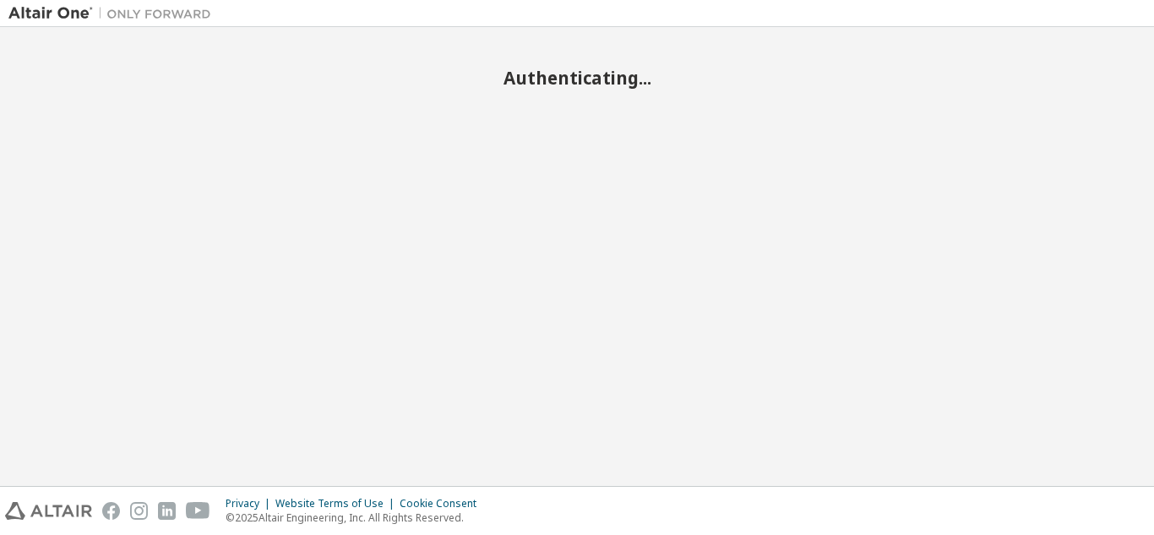 Image resolution: width=1154 pixels, height=535 pixels. What do you see at coordinates (337, 504) in the screenshot?
I see `div: Website Terms of Use` at bounding box center [337, 504].